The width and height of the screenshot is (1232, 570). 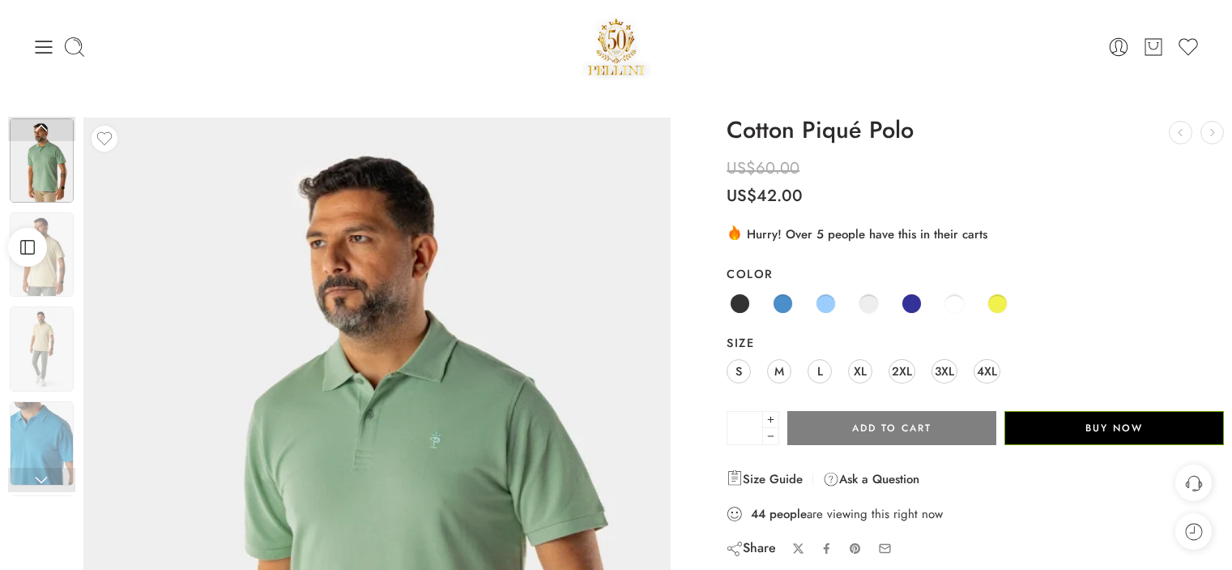 I want to click on strong: people, so click(x=788, y=514).